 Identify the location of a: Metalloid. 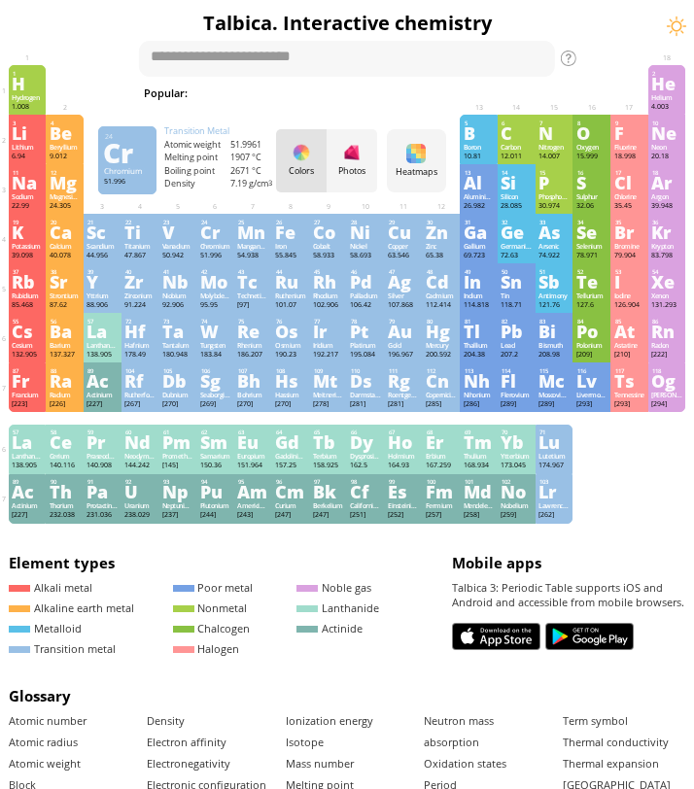
(45, 628).